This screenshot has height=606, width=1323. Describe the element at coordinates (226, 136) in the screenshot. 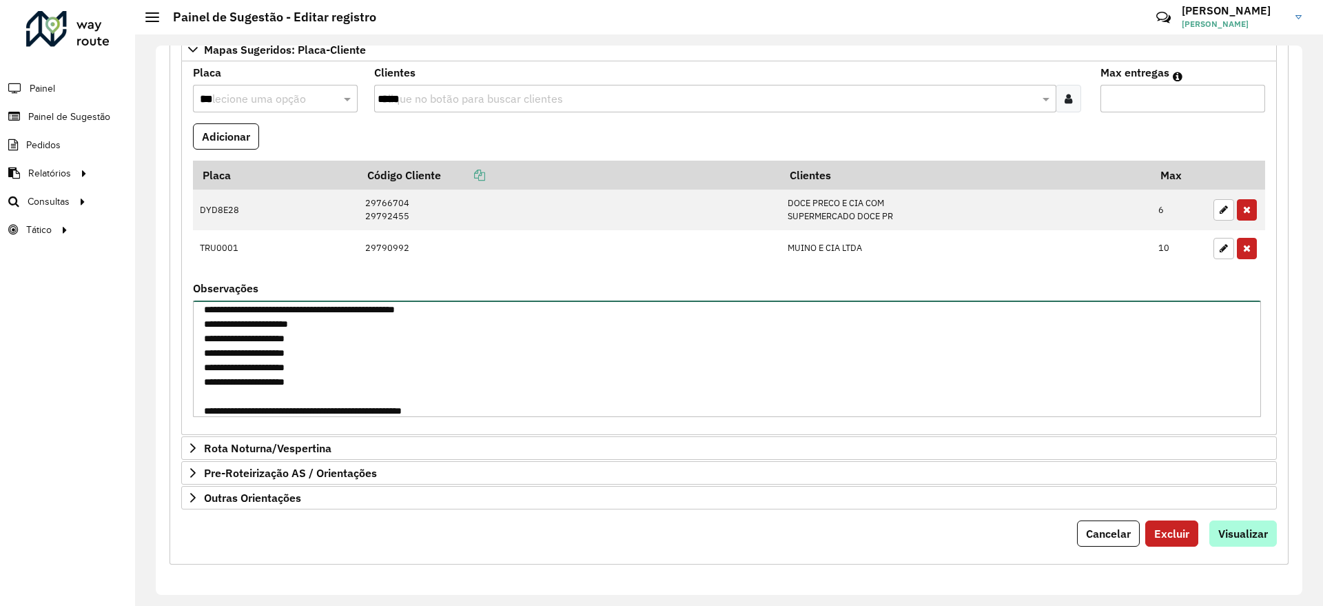

I see `button: Adicionar` at that location.